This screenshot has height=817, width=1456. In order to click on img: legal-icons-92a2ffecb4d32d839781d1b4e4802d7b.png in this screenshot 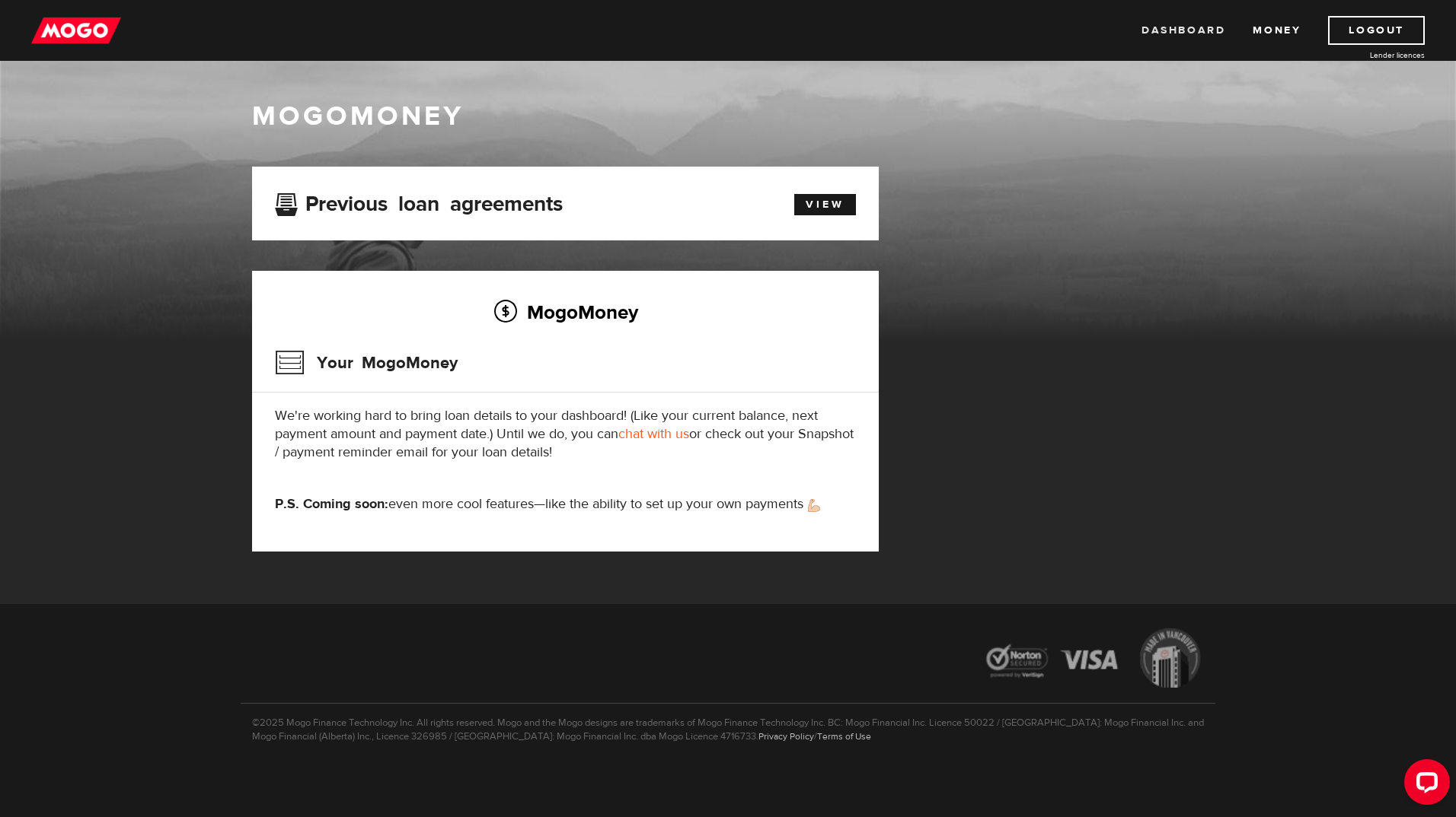, I will do `click(1094, 660)`.